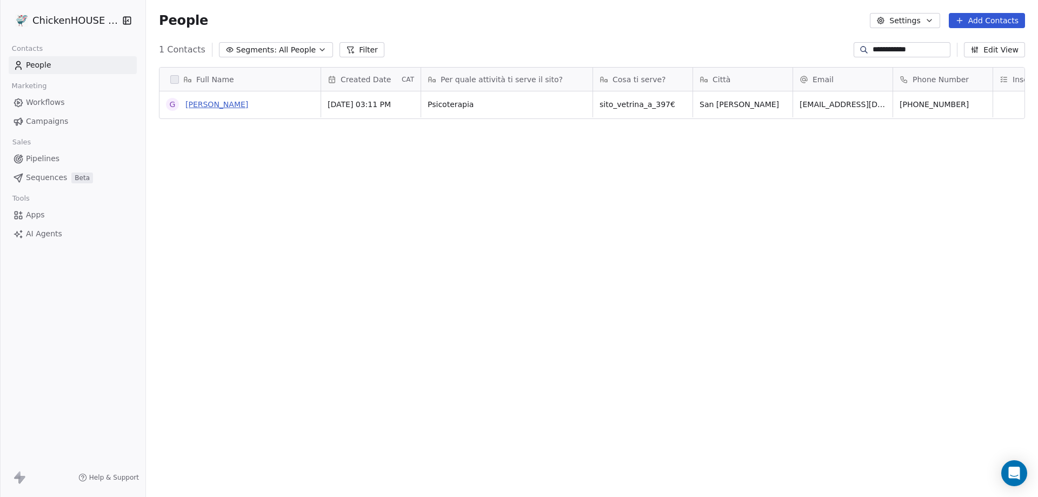 The height and width of the screenshot is (497, 1038). I want to click on span: Per quale attività ti serve il sito?, so click(502, 79).